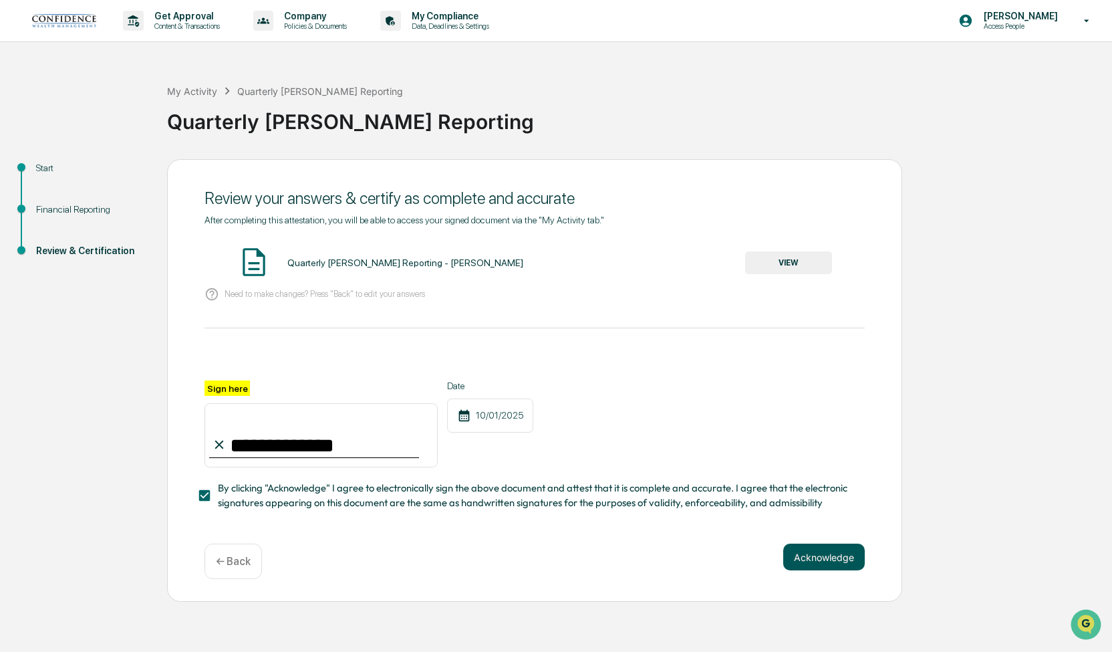 The image size is (1112, 652). Describe the element at coordinates (55, 200) in the screenshot. I see `span: Data Lookup` at that location.